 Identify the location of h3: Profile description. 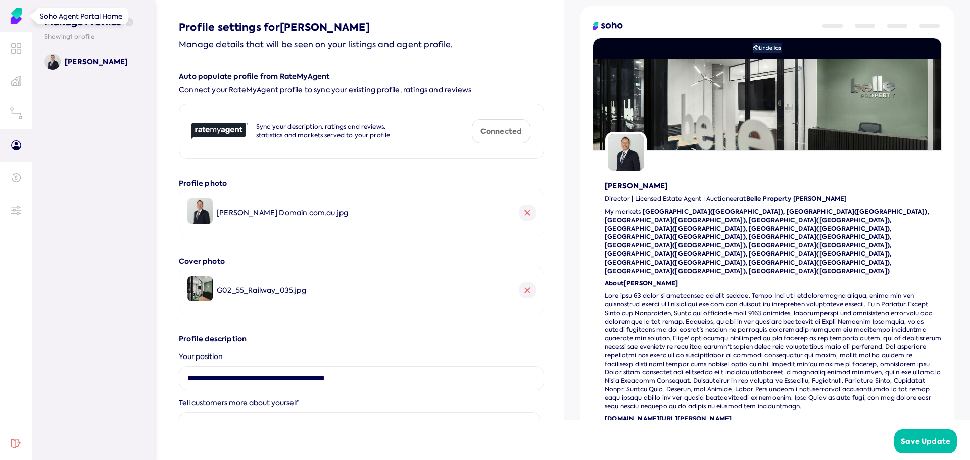
(361, 340).